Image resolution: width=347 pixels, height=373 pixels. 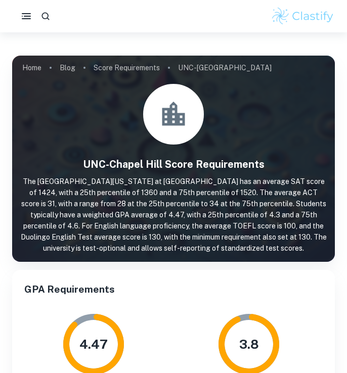 I want to click on a: Score Requirements, so click(x=126, y=68).